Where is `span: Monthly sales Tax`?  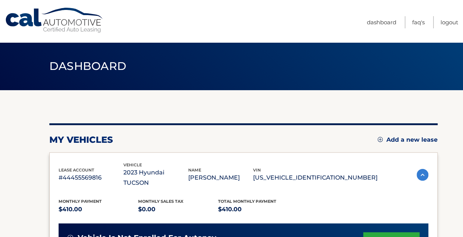
span: Monthly sales Tax is located at coordinates (161, 202).